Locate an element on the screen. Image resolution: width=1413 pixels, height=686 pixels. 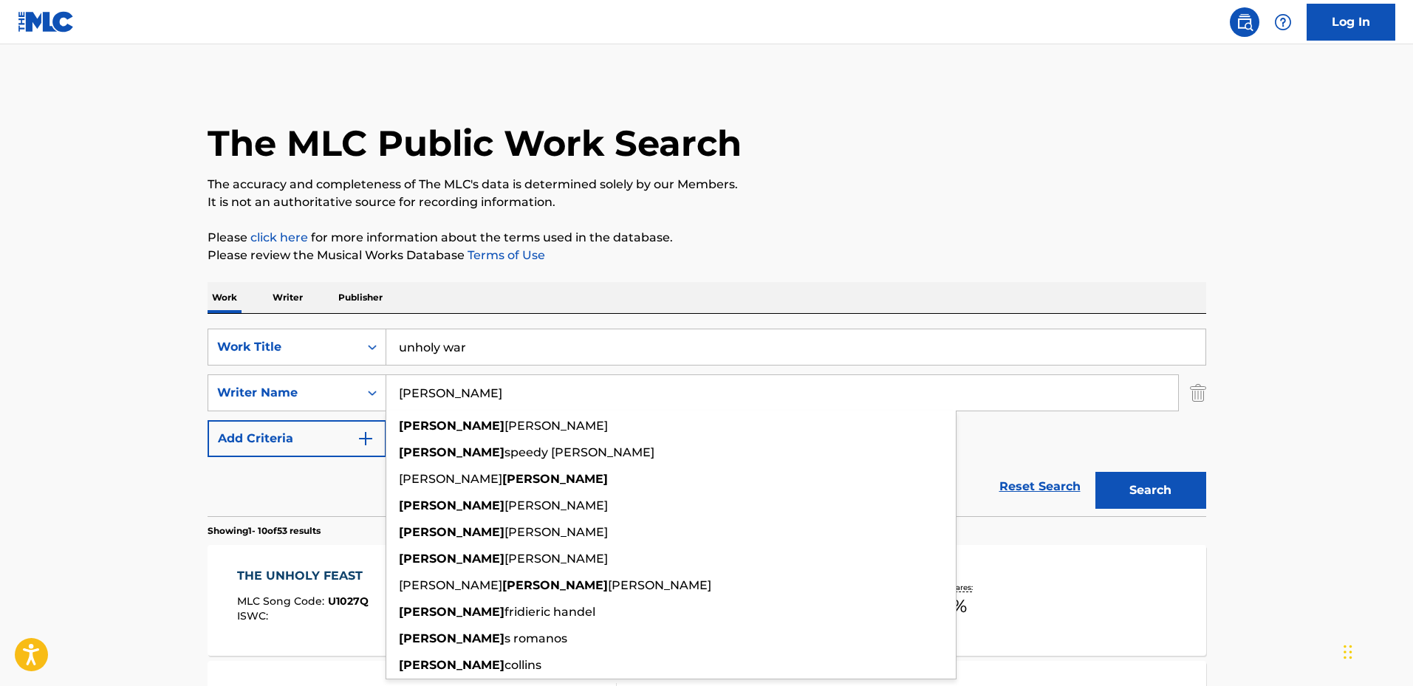
form: Search Form is located at coordinates (707, 422).